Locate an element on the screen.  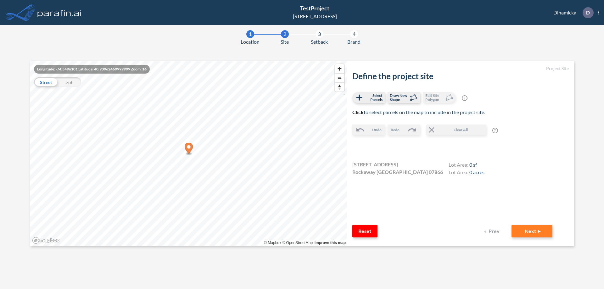
a: Mapbox is located at coordinates (273, 243).